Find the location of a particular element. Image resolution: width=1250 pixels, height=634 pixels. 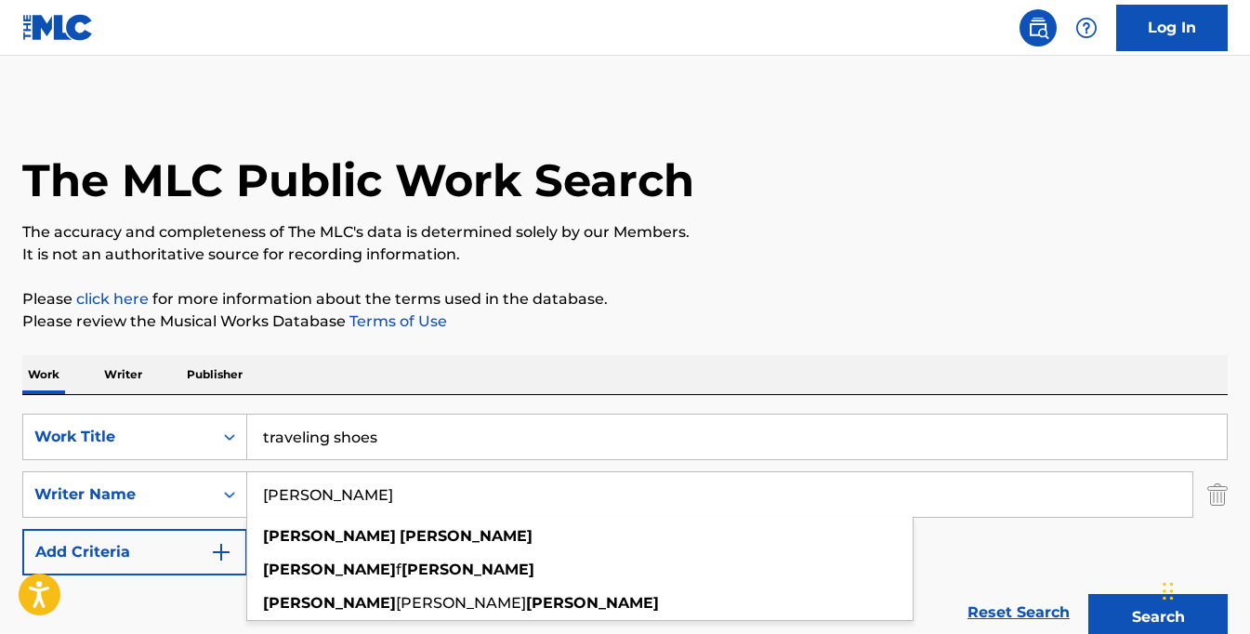

p: Please for more information about the terms used in the database. is located at coordinates (625, 299).